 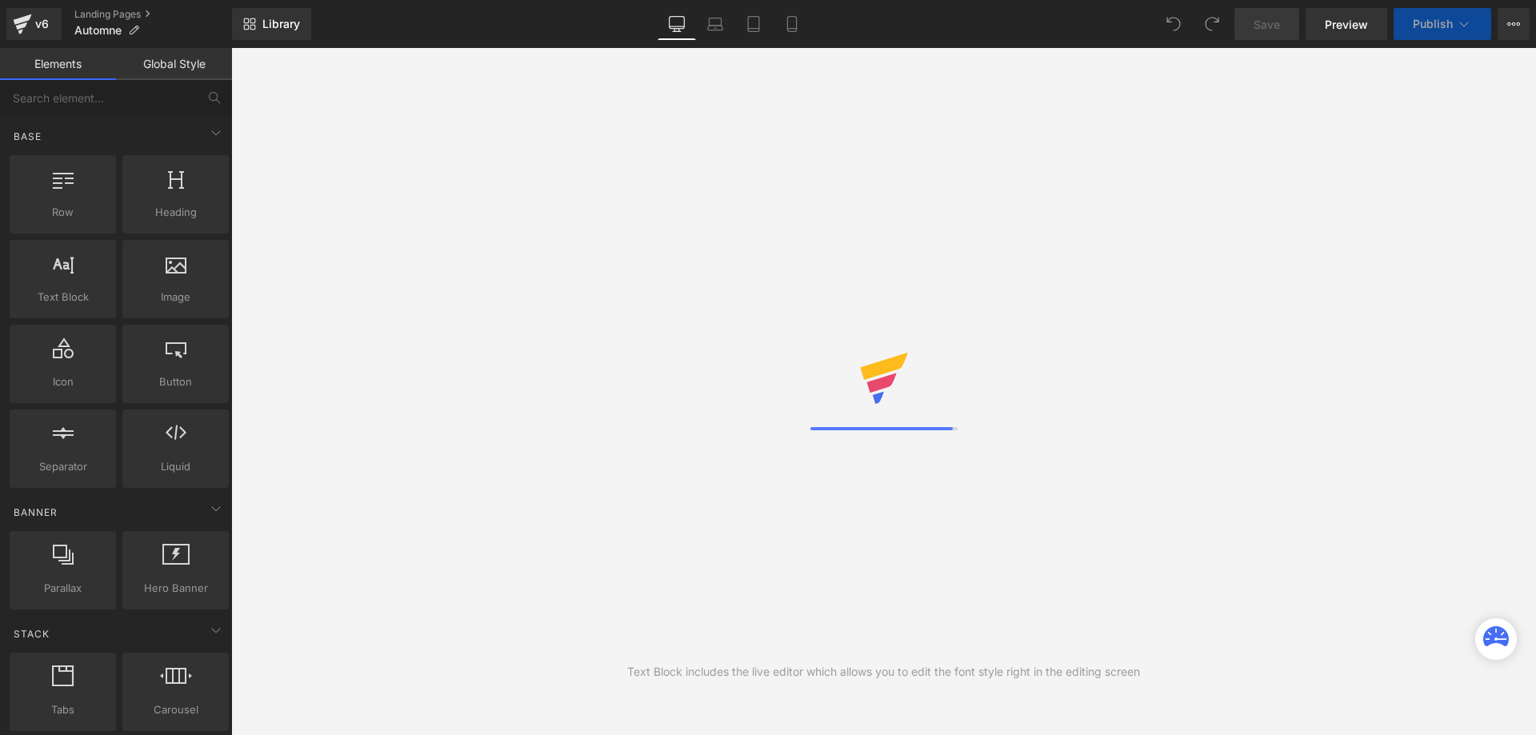 What do you see at coordinates (677, 24) in the screenshot?
I see `a: Desktop` at bounding box center [677, 24].